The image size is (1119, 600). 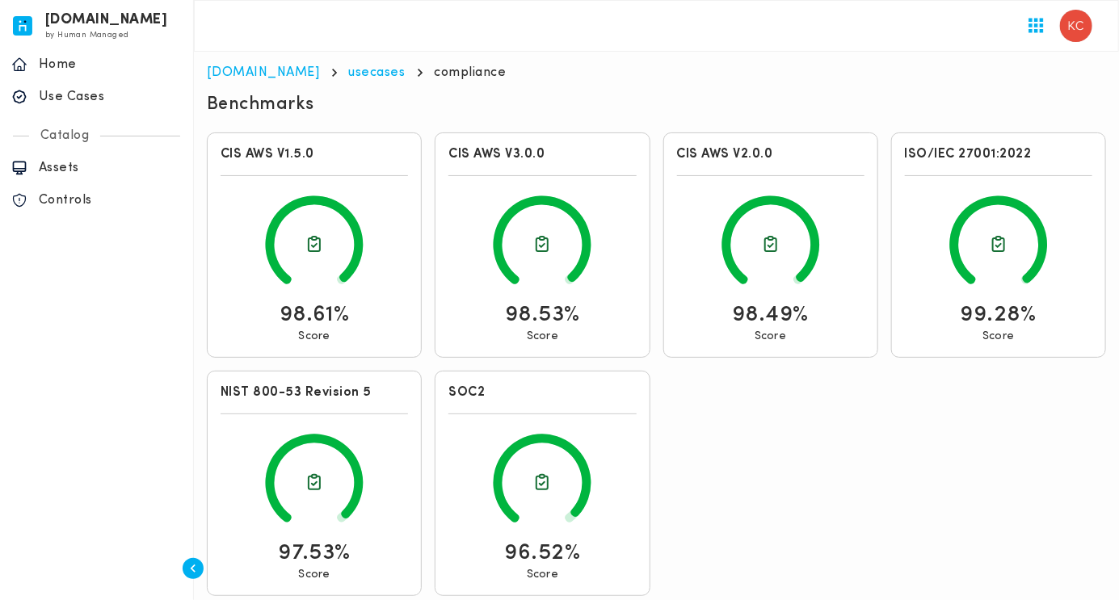 What do you see at coordinates (86, 35) in the screenshot?
I see `span: by Human Managed` at bounding box center [86, 35].